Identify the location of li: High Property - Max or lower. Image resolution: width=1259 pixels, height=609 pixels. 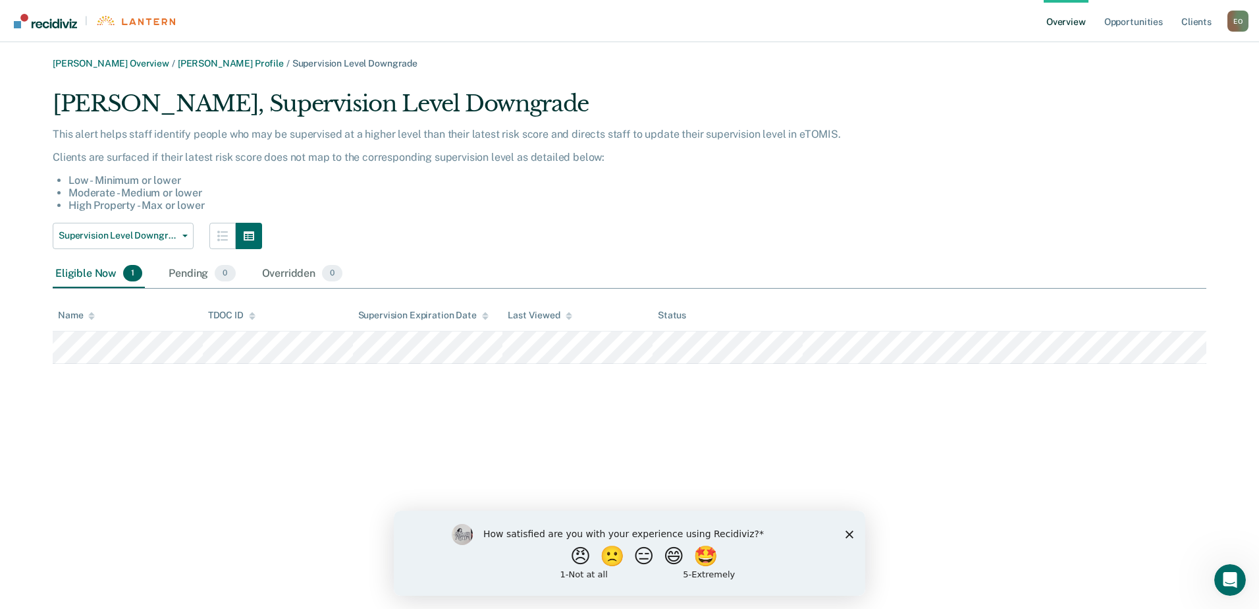
(533, 205).